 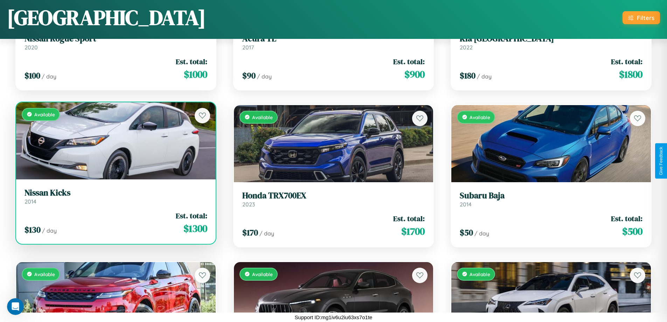 What do you see at coordinates (334, 42) in the screenshot?
I see `a: Acura TL2017` at bounding box center [334, 42].